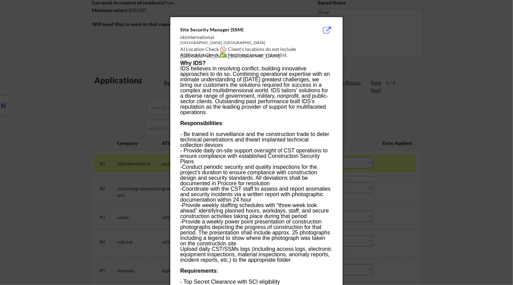 The width and height of the screenshot is (513, 285). What do you see at coordinates (239, 37) in the screenshot?
I see `div: idsinternational` at bounding box center [239, 37].